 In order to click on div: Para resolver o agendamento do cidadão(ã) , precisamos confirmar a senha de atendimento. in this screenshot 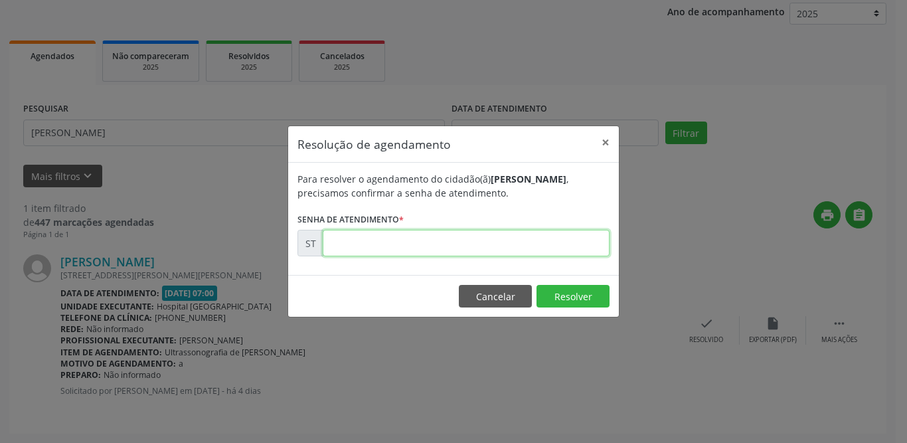, I will do `click(453, 186)`.